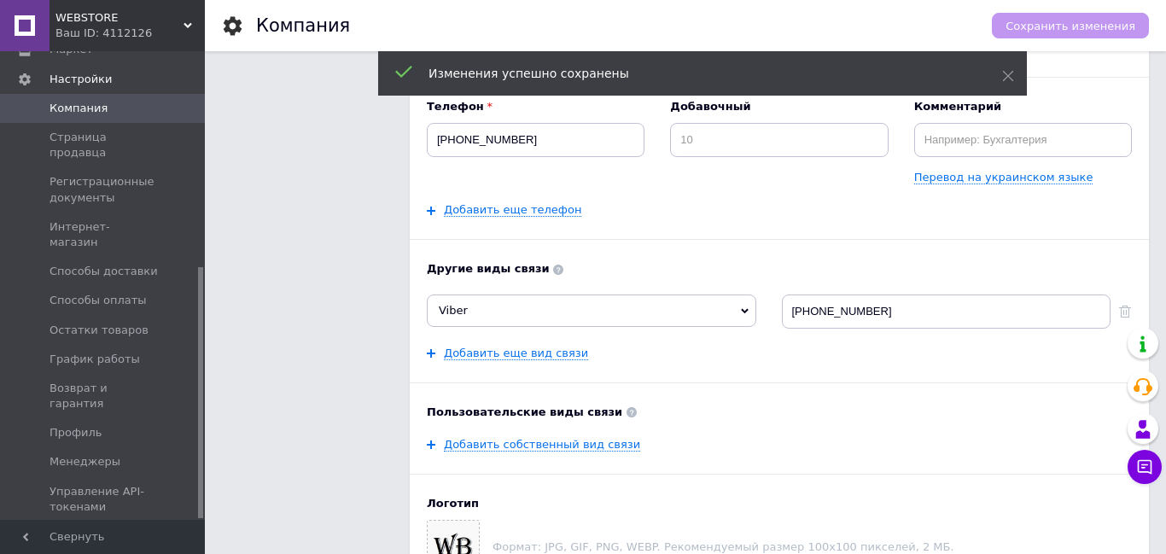 The height and width of the screenshot is (554, 1166). Describe the element at coordinates (130, 33) in the screenshot. I see `div: Ваш ID: 4112126` at that location.